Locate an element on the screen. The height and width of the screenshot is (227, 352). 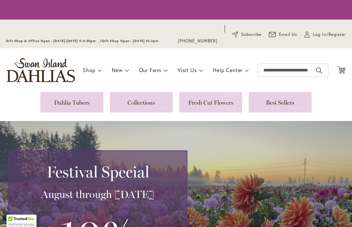
h2: Festival Special is located at coordinates (98, 172).